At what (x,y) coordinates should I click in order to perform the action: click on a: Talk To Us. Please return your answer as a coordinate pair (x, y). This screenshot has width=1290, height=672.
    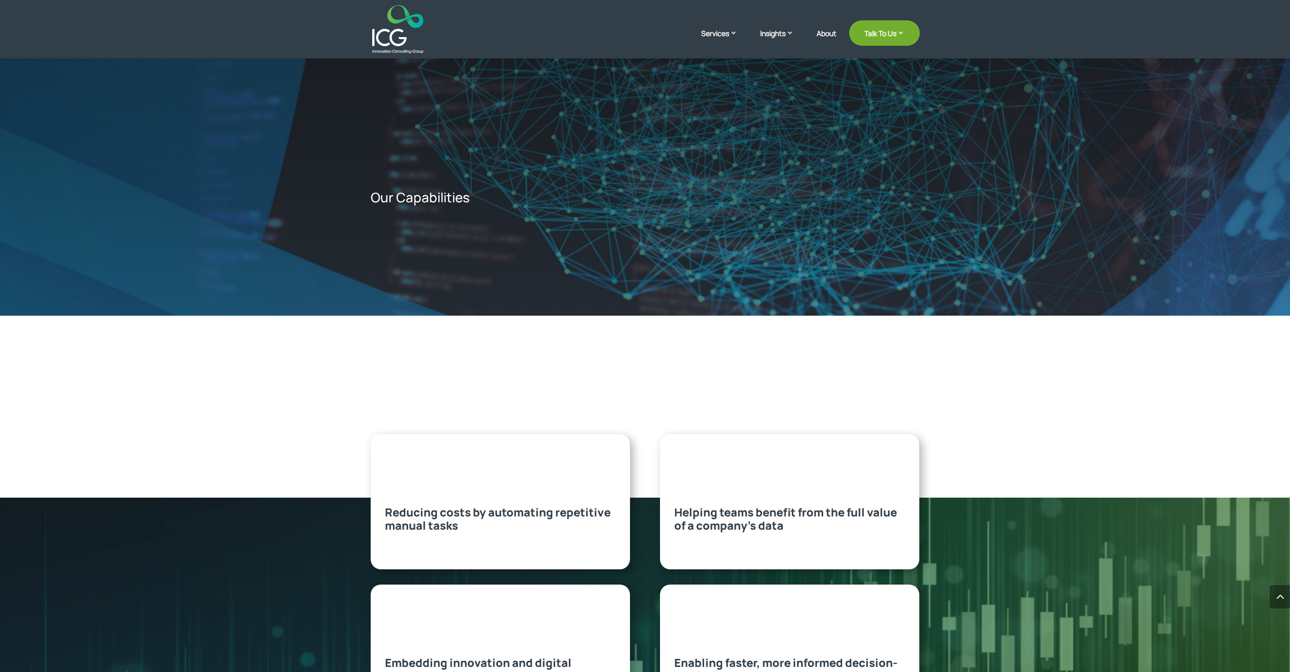
    Looking at the image, I should click on (884, 33).